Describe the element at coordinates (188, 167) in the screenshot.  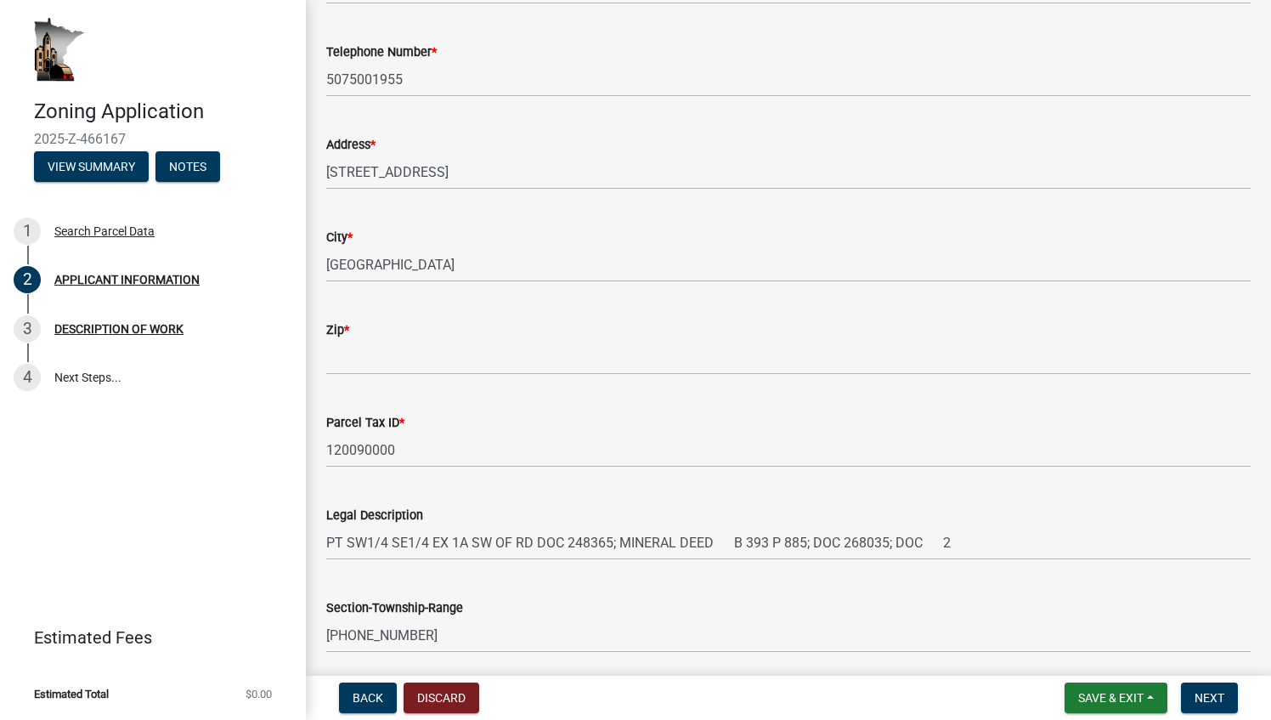
I see `wm-modal-confirm: Notes` at that location.